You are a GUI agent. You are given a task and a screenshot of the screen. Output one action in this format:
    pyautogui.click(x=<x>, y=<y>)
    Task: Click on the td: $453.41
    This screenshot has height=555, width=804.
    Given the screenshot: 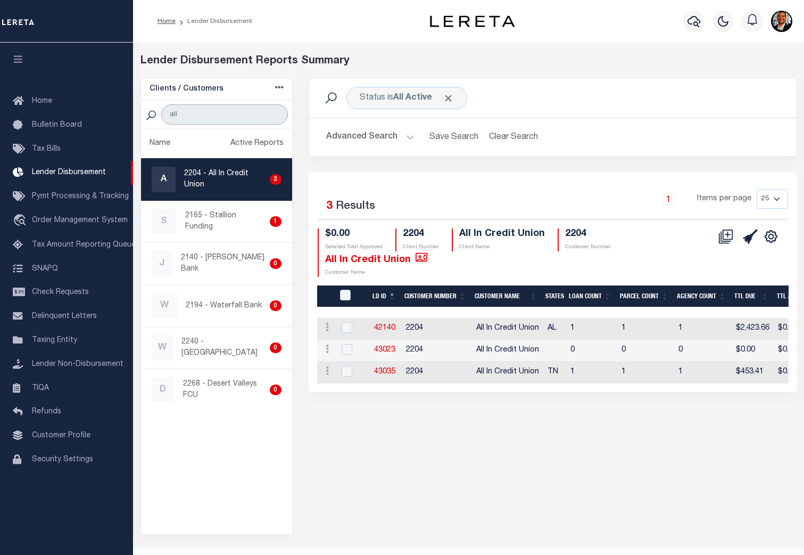 What is the action you would take?
    pyautogui.click(x=753, y=372)
    